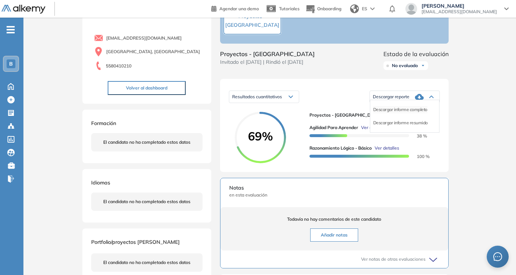 This screenshot has width=516, height=275. I want to click on img: arrow, so click(373, 9).